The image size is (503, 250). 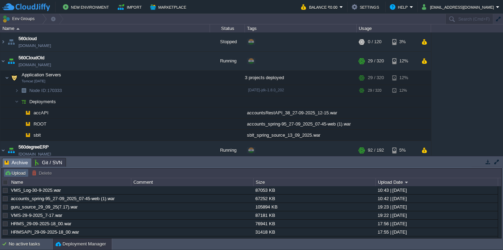 What do you see at coordinates (41, 224) in the screenshot?
I see `a: HRMS_29-09-2025-18_00.war` at bounding box center [41, 224].